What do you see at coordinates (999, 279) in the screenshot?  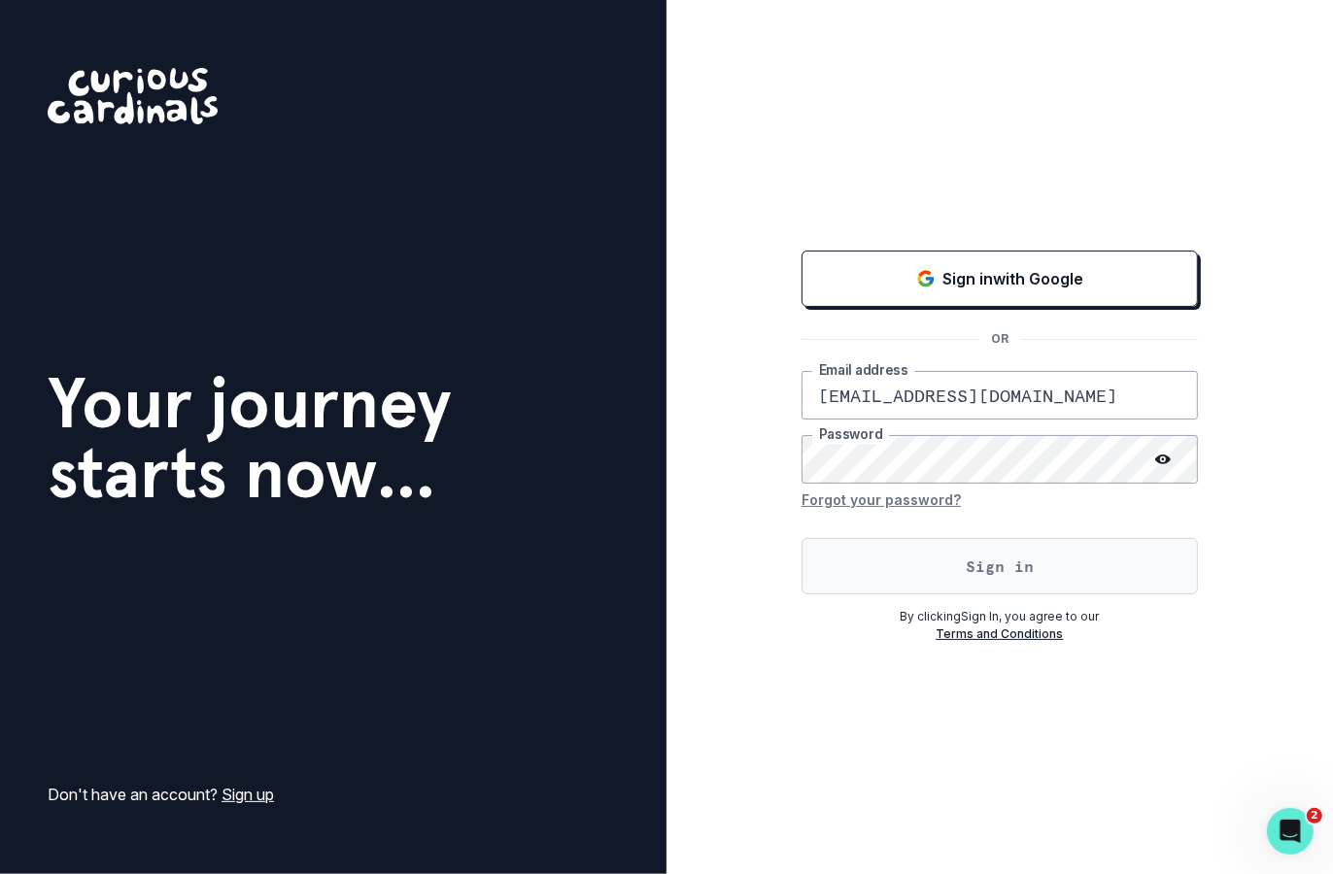 I see `button: Sign in with Google (GSuite)` at bounding box center [999, 279].